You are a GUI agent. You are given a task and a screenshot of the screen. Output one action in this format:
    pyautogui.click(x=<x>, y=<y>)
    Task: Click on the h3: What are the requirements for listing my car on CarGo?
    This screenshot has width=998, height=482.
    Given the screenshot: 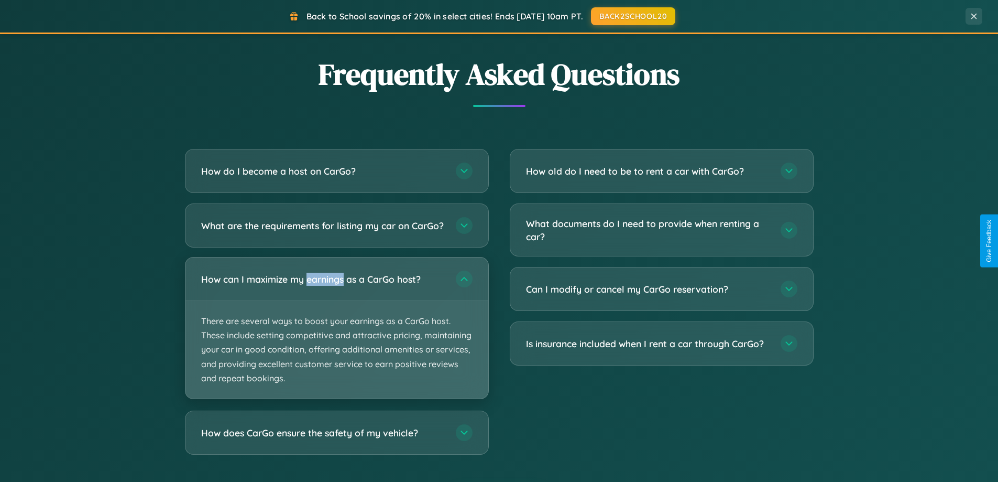 What is the action you would take?
    pyautogui.click(x=323, y=225)
    